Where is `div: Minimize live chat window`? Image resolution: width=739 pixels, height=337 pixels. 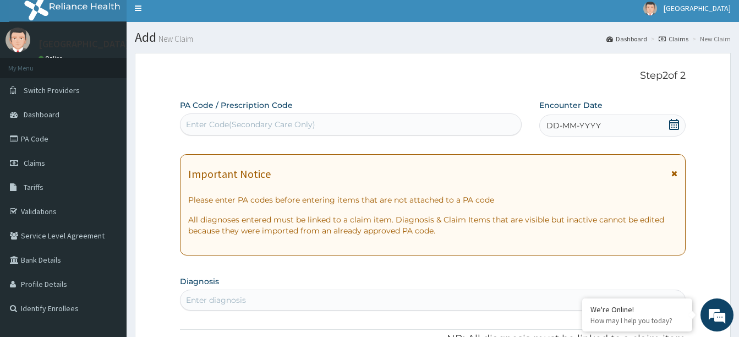
div: Minimize live chat window is located at coordinates (194, 19).